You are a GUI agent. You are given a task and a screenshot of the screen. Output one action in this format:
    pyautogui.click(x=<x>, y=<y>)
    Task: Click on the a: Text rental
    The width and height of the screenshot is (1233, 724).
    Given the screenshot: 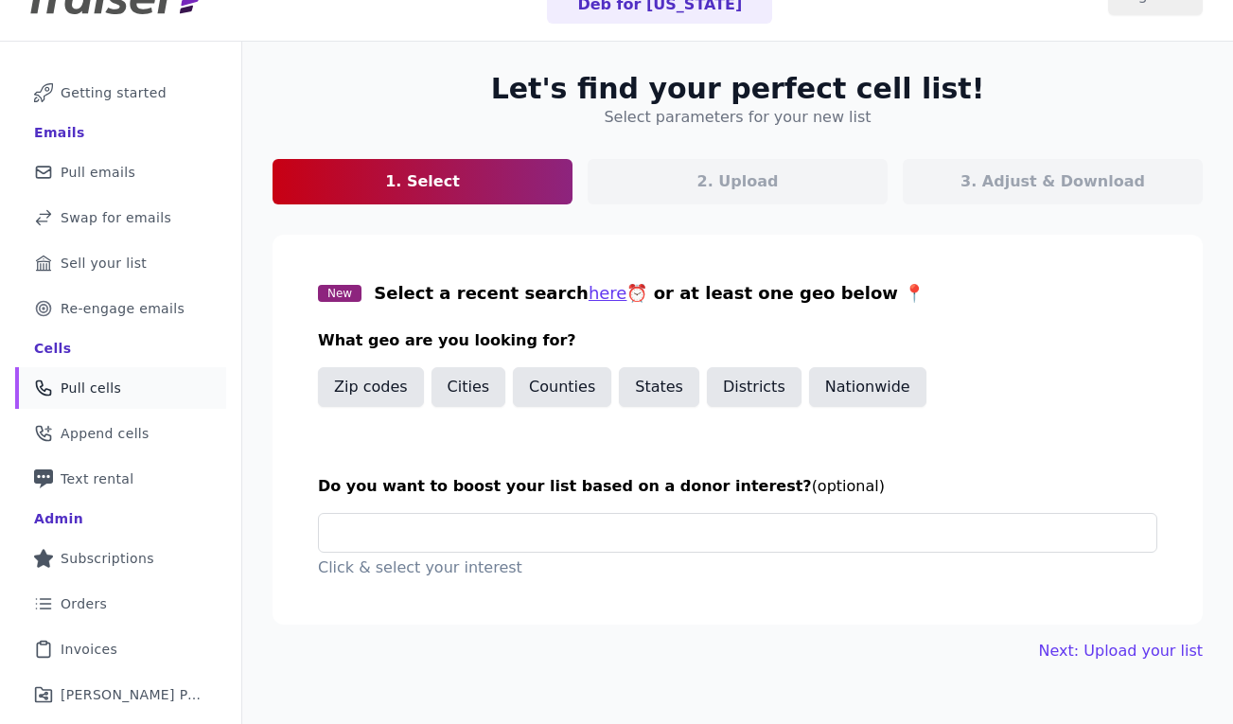 What is the action you would take?
    pyautogui.click(x=120, y=479)
    